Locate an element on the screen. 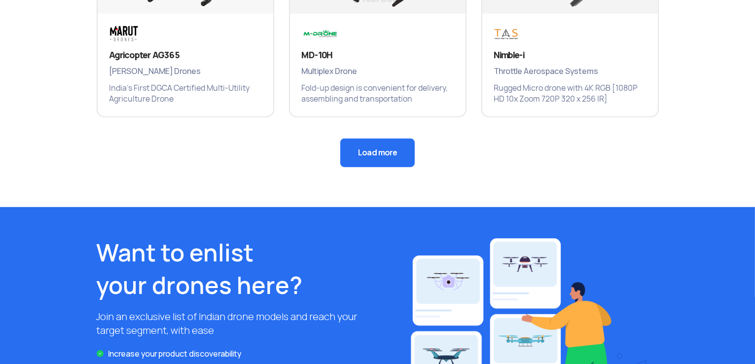  h3: Agricopter AG365 is located at coordinates (186, 55).